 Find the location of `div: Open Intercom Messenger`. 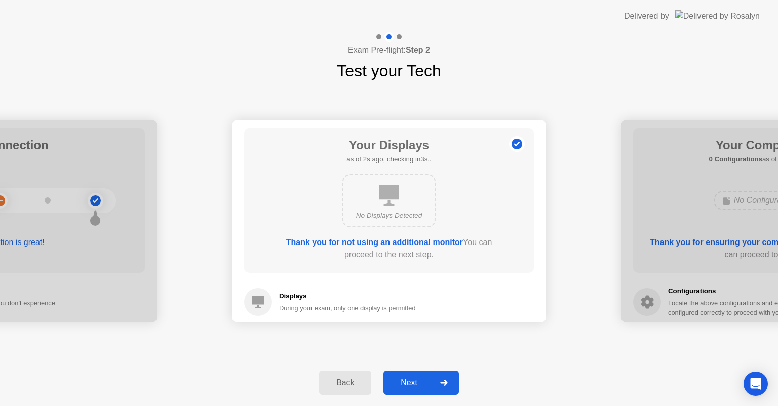

div: Open Intercom Messenger is located at coordinates (756, 384).